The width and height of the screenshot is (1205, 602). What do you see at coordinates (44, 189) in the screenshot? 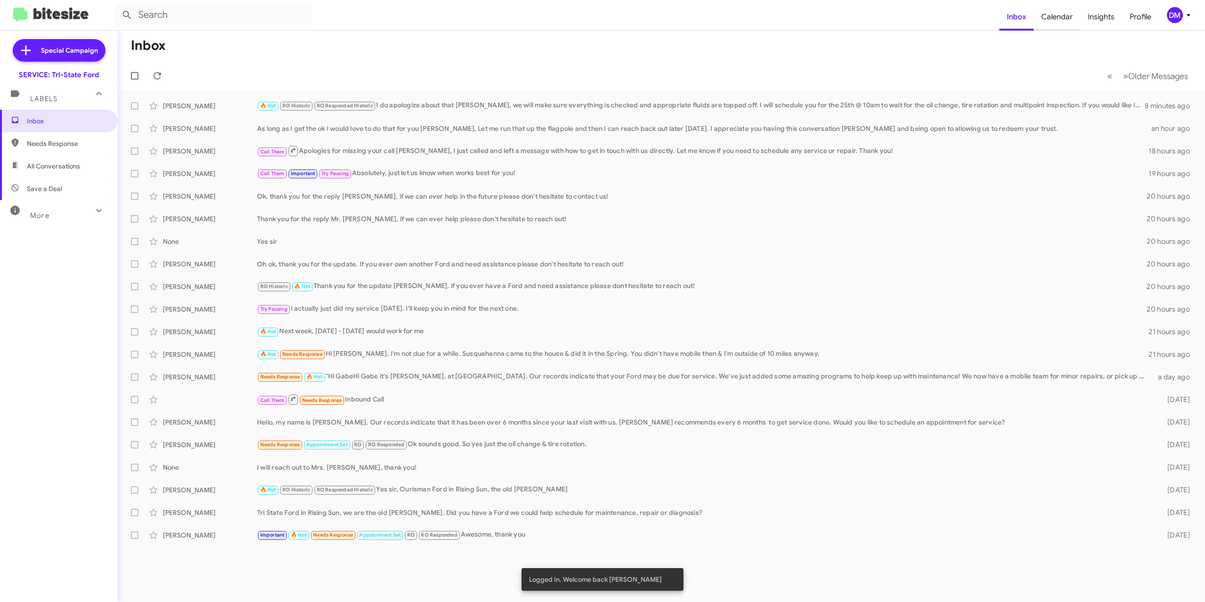
I see `span: Save a Deal` at bounding box center [44, 189].